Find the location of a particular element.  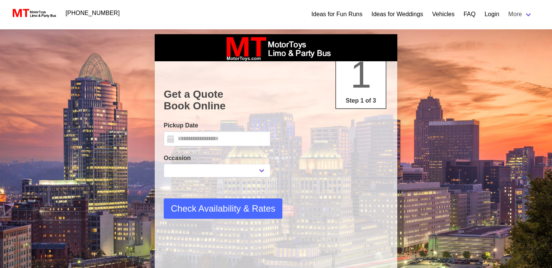

span: 1 is located at coordinates (361, 74).